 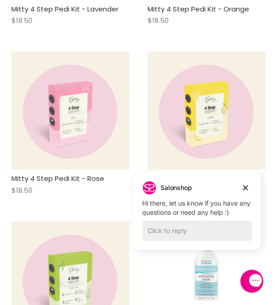 I want to click on h3: Salonshop, so click(x=50, y=18).